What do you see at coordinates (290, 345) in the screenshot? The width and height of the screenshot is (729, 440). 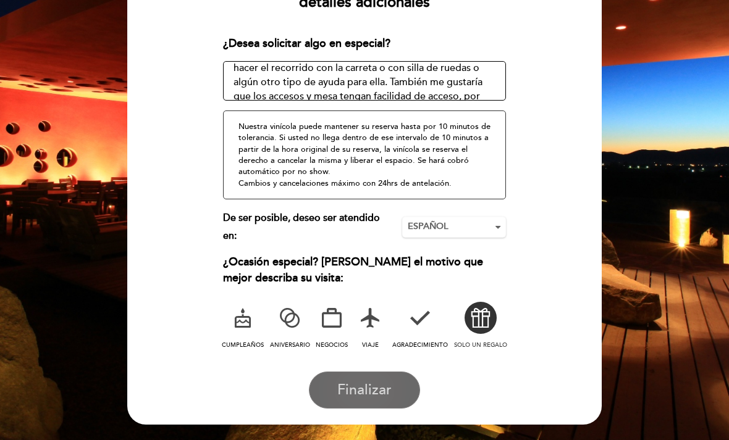 I see `span: ANIVERSARIO` at bounding box center [290, 345].